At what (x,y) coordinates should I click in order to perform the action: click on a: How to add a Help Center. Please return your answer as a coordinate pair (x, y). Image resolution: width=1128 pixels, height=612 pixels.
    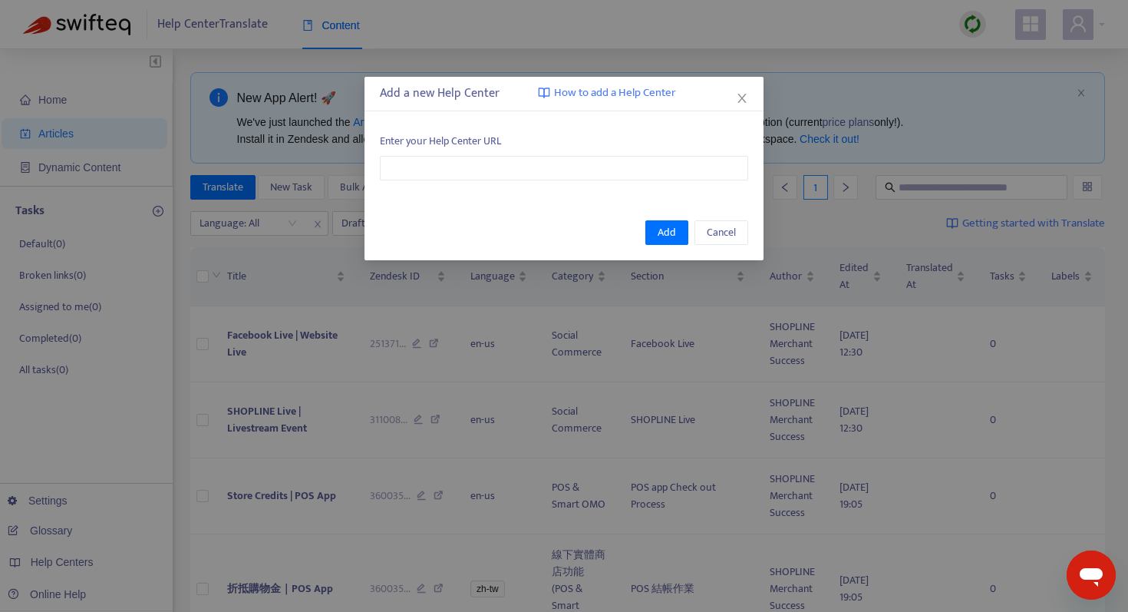
    Looking at the image, I should click on (607, 93).